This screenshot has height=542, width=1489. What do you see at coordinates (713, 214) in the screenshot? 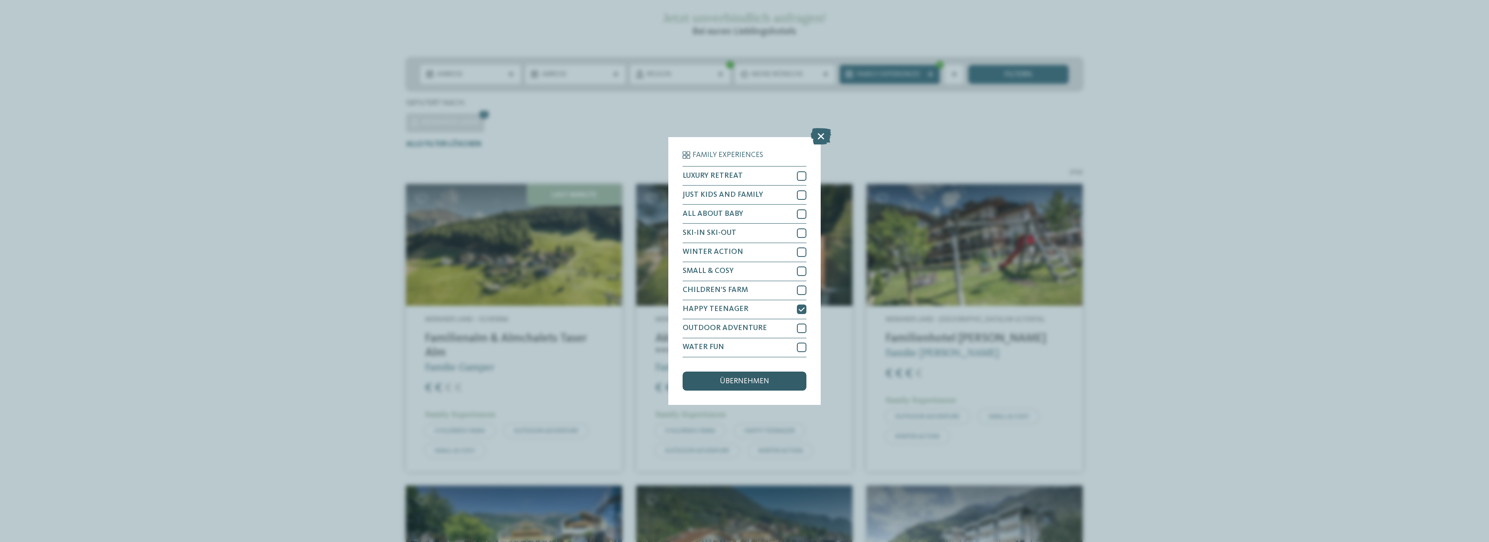
I see `span: ALL ABOUT BABY` at bounding box center [713, 214].